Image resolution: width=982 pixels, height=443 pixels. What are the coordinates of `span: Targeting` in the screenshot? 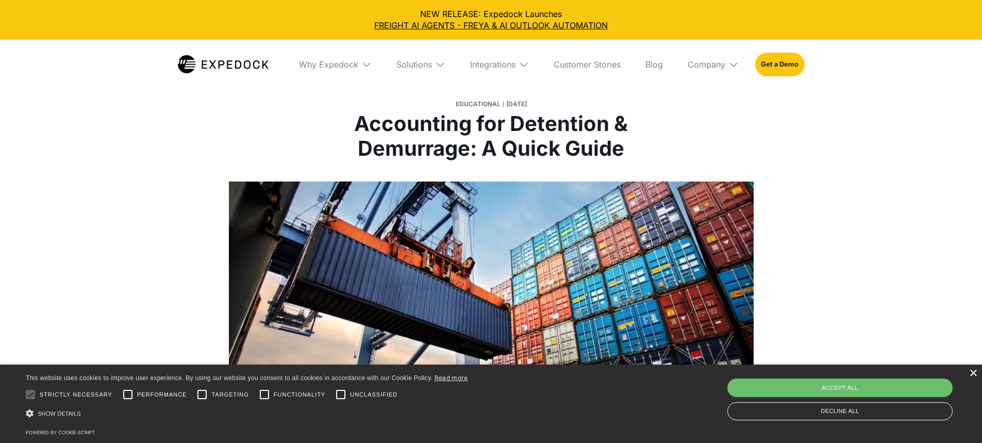 It's located at (230, 395).